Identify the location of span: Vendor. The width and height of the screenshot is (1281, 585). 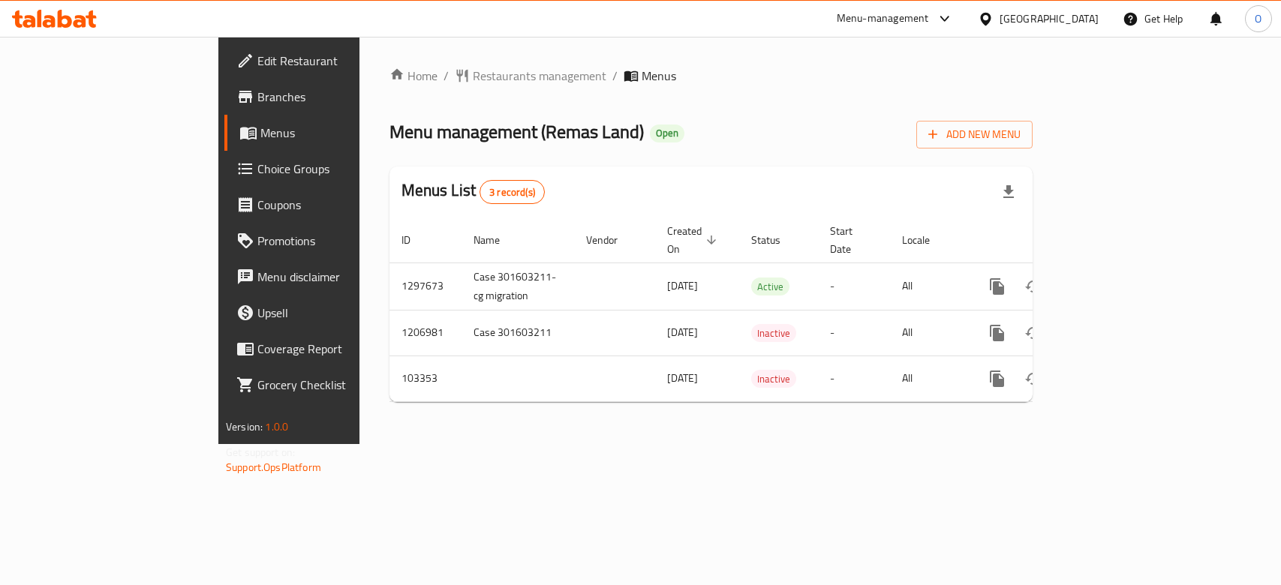
(612, 240).